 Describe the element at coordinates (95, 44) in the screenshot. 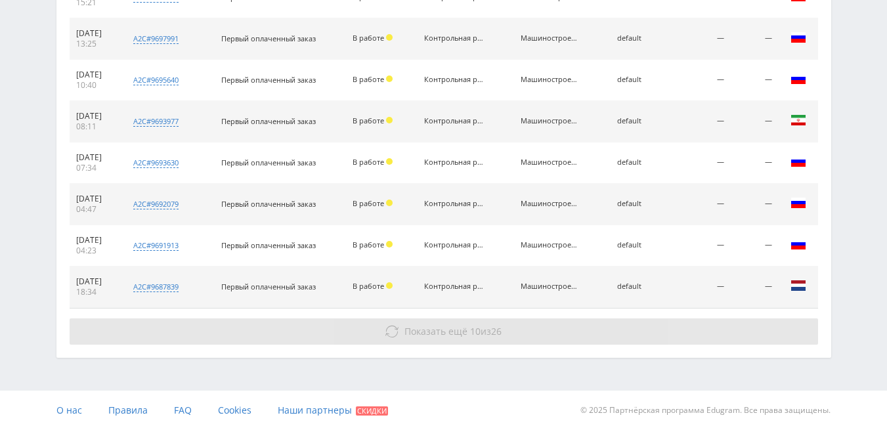

I see `div: 13:25` at that location.